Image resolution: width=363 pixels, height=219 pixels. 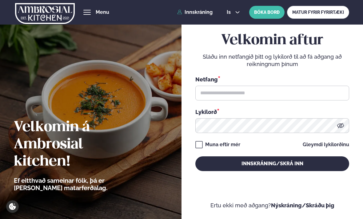 I want to click on a: Innskráning, so click(x=195, y=12).